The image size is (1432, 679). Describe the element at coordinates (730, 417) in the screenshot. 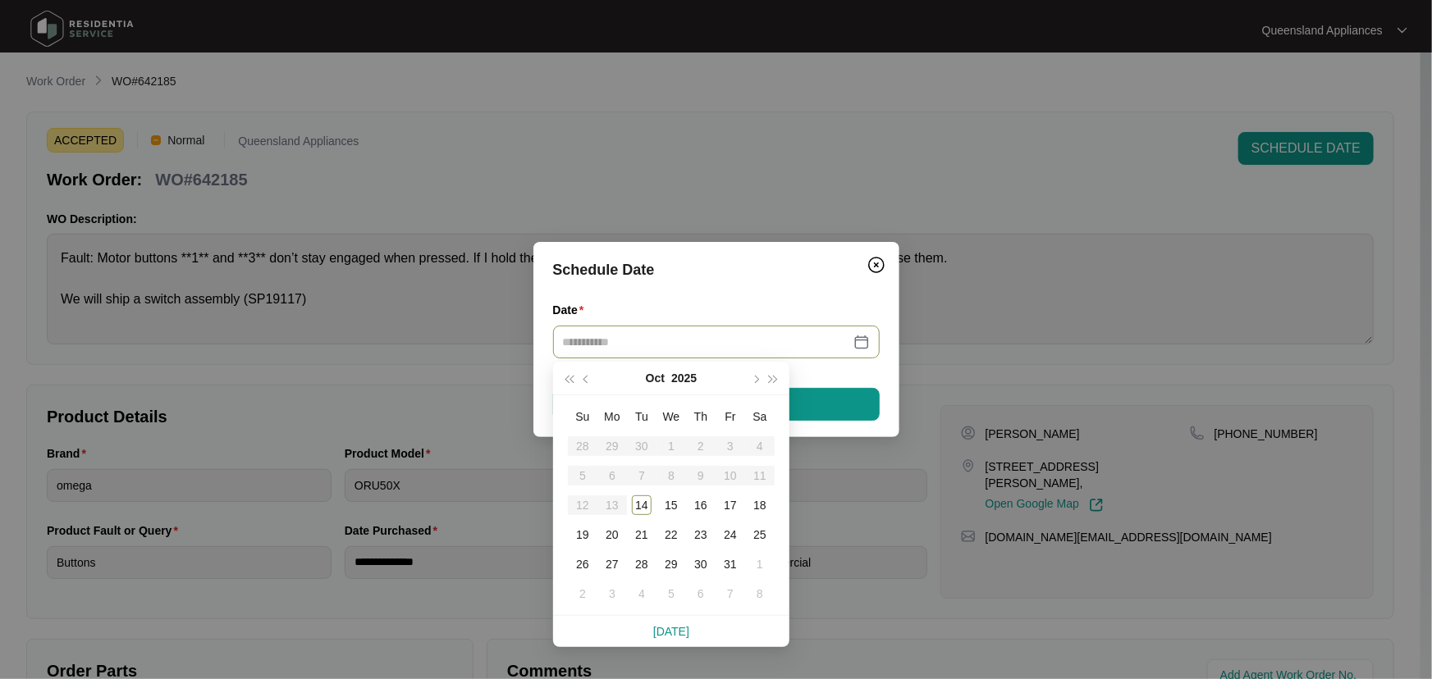

I see `th: Fr` at that location.